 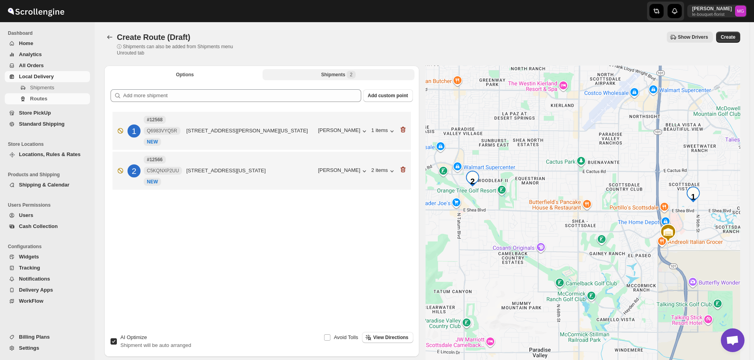 I want to click on button: All Orders, so click(x=47, y=66).